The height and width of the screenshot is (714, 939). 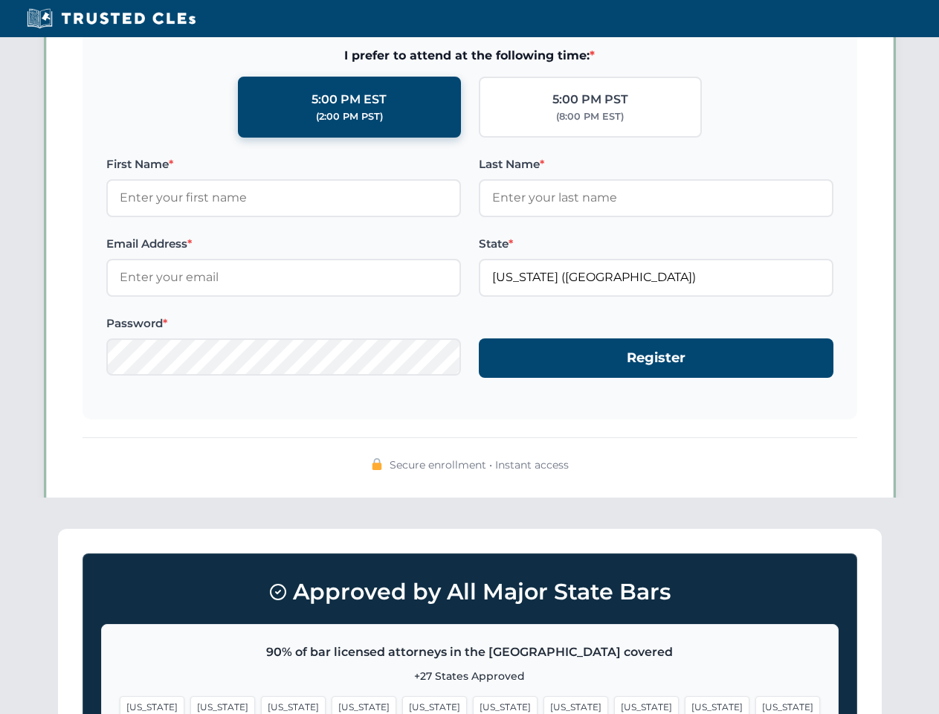 I want to click on h3: Approved by All Major State Bars, so click(x=470, y=592).